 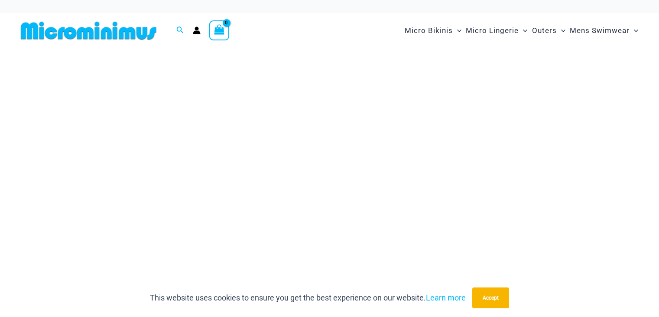 I want to click on a: Mens SwimwearMenu ToggleMenu Toggle, so click(x=604, y=30).